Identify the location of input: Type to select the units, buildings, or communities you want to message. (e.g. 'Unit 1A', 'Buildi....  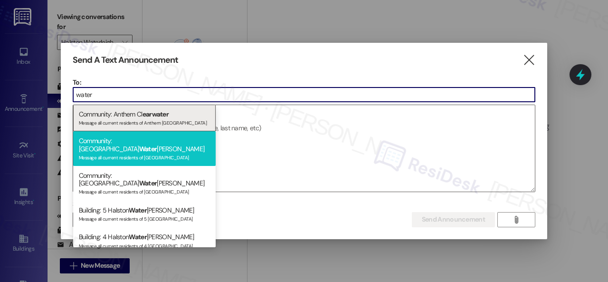
(304, 95).